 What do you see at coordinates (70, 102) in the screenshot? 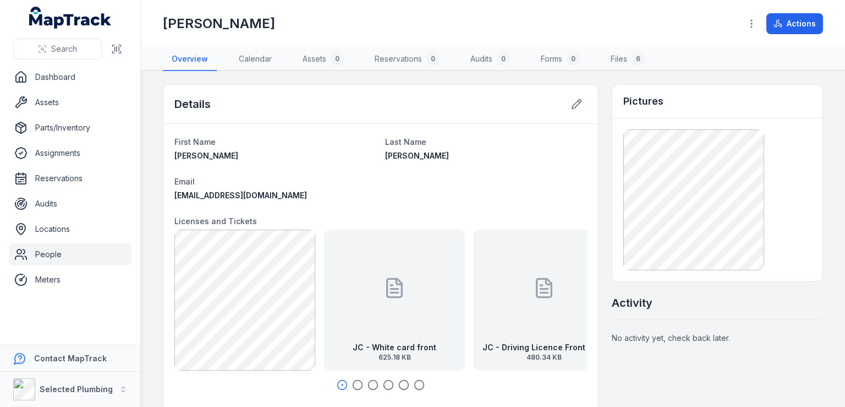
I see `a: Assets` at bounding box center [70, 102].